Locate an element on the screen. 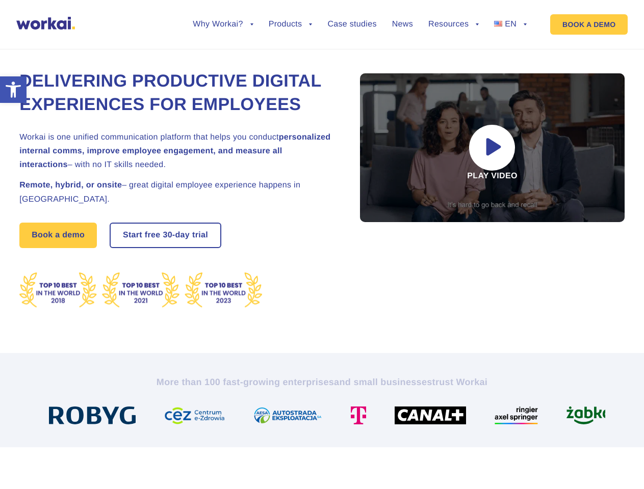  i: and small businesses is located at coordinates (383, 382).